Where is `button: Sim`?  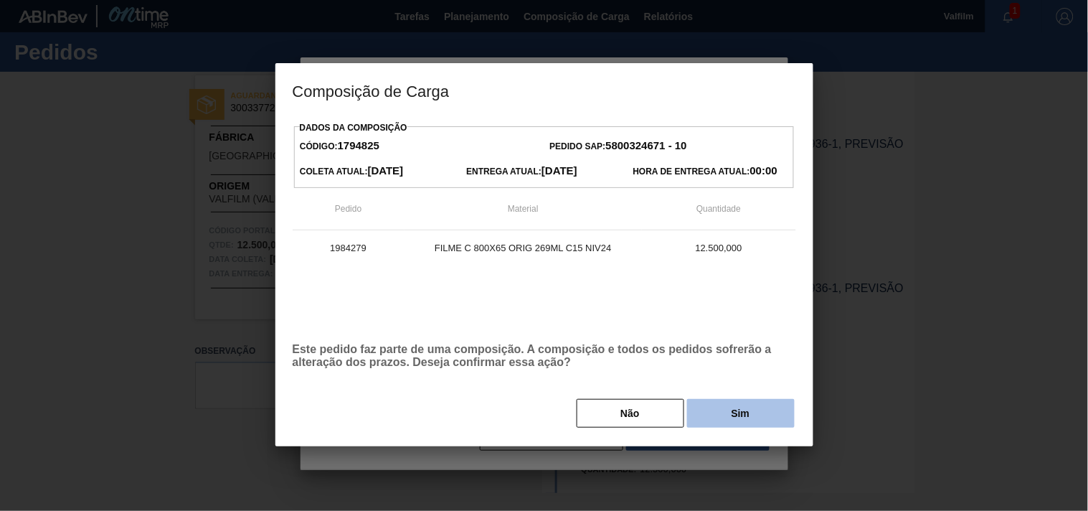
button: Sim is located at coordinates (741, 413).